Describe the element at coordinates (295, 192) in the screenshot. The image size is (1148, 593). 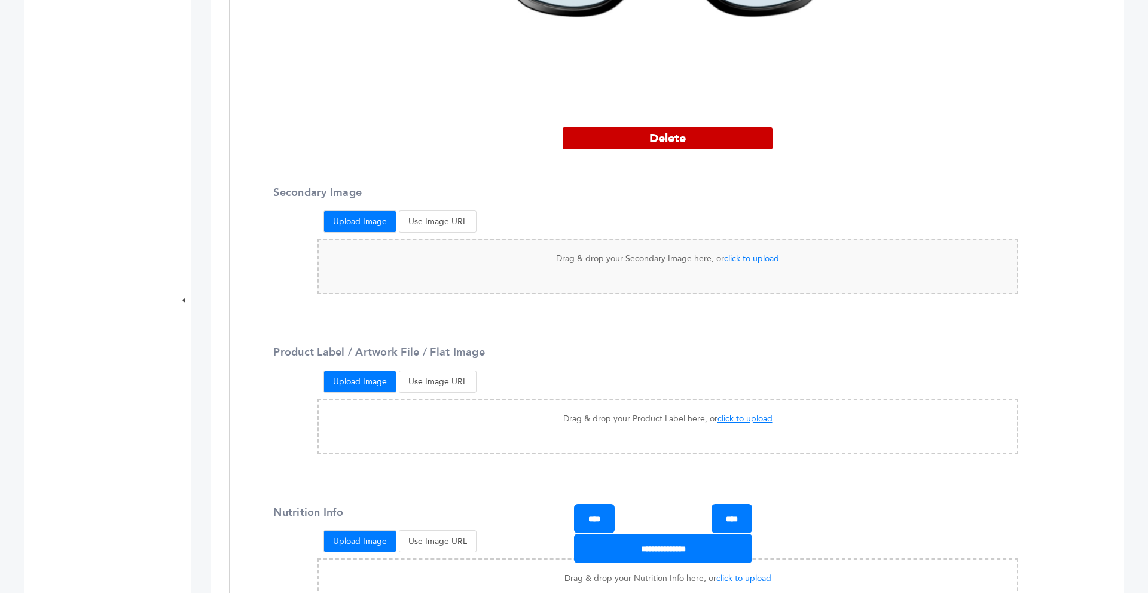
I see `label: Secondary Image` at that location.